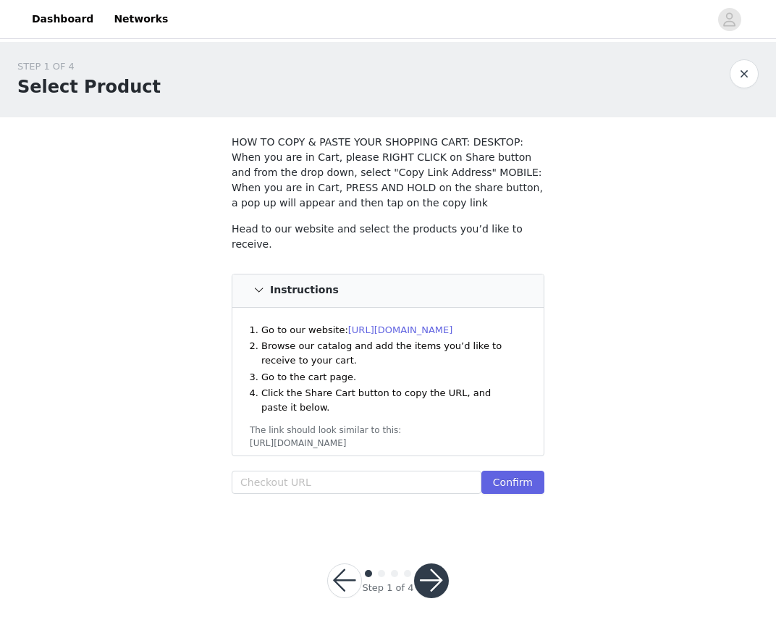 This screenshot has height=617, width=776. I want to click on button: Confirm, so click(513, 482).